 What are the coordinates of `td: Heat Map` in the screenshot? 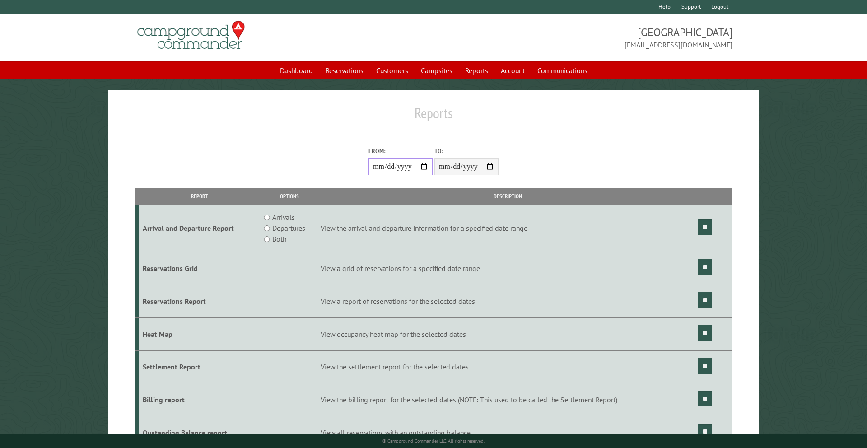 It's located at (200, 334).